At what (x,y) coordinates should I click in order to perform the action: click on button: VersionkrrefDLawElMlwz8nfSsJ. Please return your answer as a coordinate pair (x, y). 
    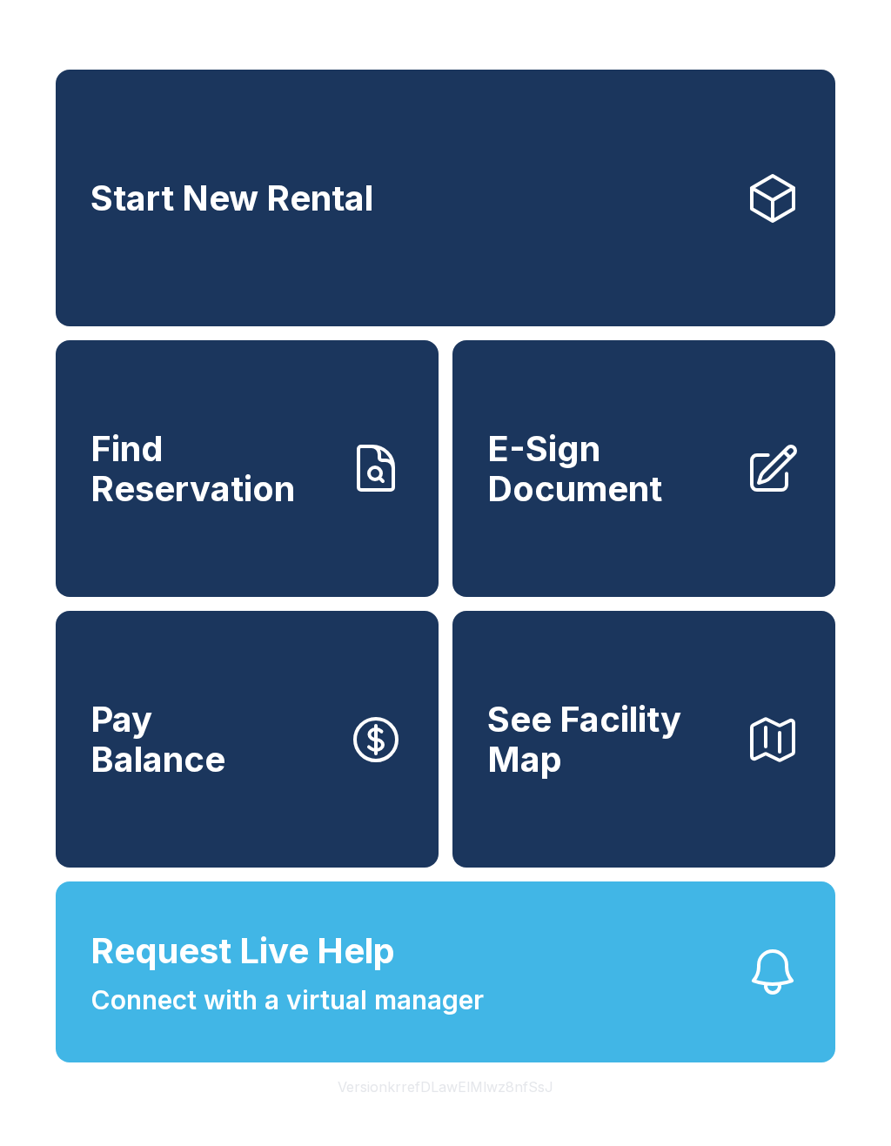
    Looking at the image, I should click on (445, 1086).